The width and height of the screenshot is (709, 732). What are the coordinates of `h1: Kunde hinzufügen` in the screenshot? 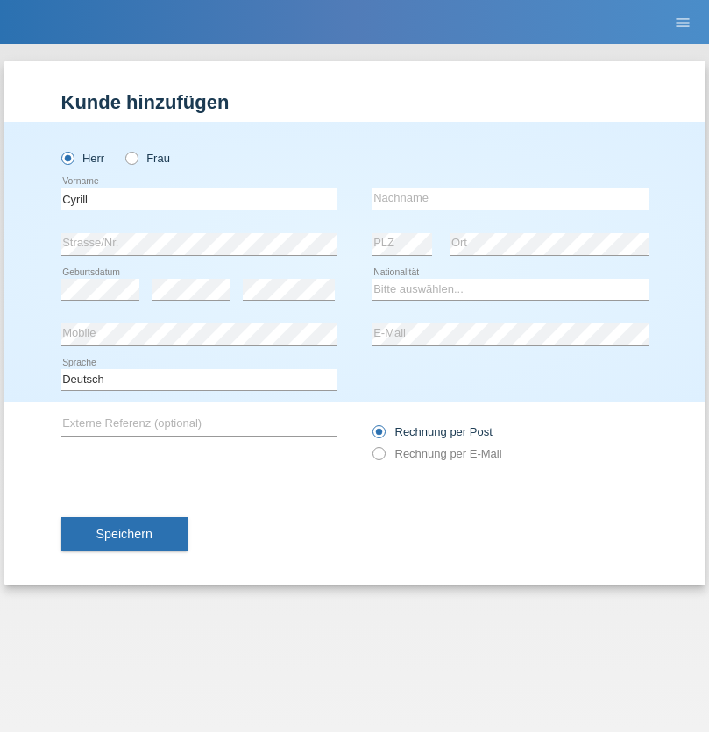 It's located at (355, 102).